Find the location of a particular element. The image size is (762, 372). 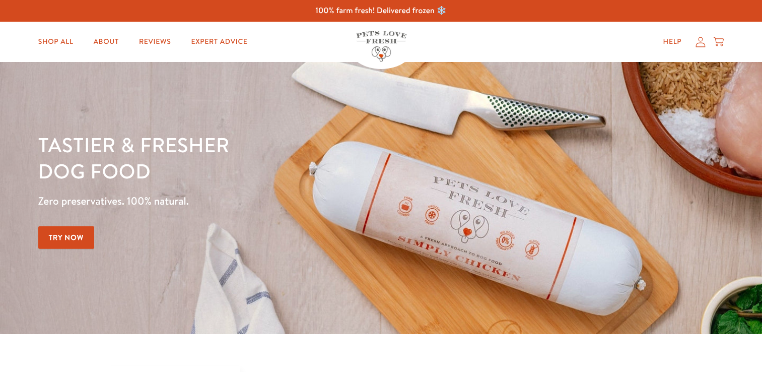

img: Pets Love Fresh is located at coordinates (381, 46).